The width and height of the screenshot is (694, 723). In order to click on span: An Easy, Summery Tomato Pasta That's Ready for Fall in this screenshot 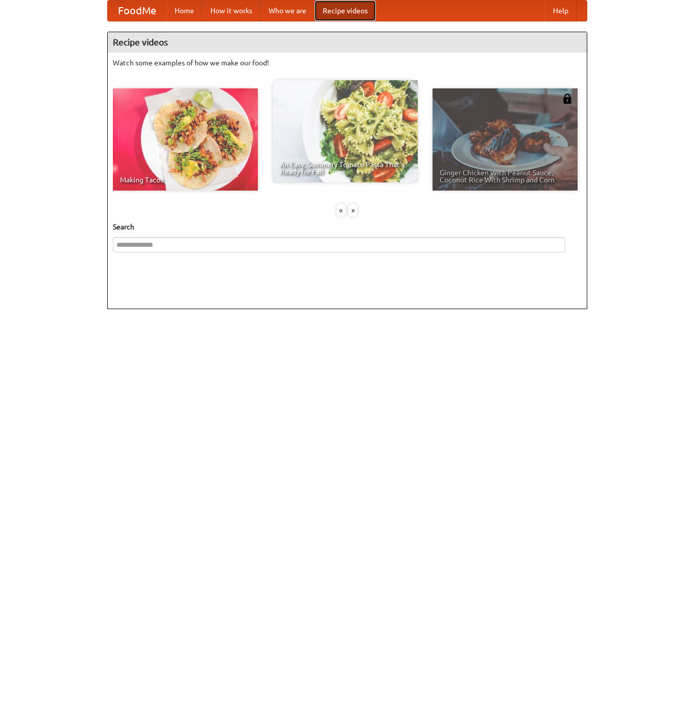, I will do `click(345, 168)`.